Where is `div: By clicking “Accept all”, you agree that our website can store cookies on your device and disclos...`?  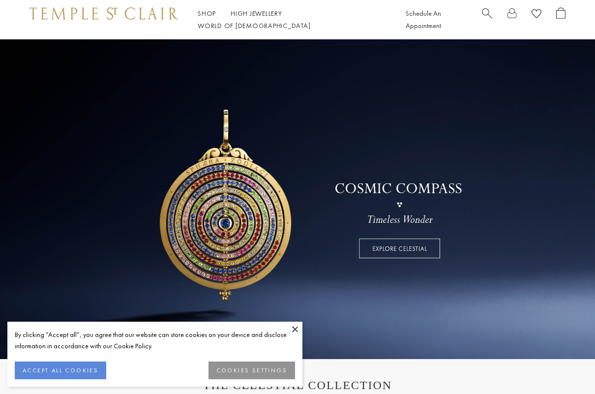
div: By clicking “Accept all”, you agree that our website can store cookies on your device and disclos... is located at coordinates (155, 340).